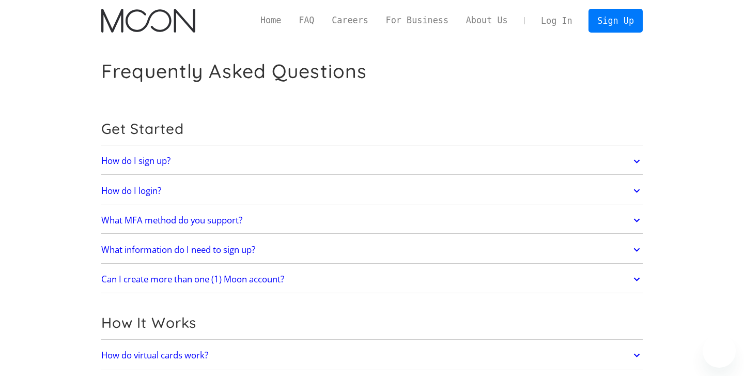 The width and height of the screenshot is (744, 376). Describe the element at coordinates (136, 161) in the screenshot. I see `h2: How do I sign up?` at that location.